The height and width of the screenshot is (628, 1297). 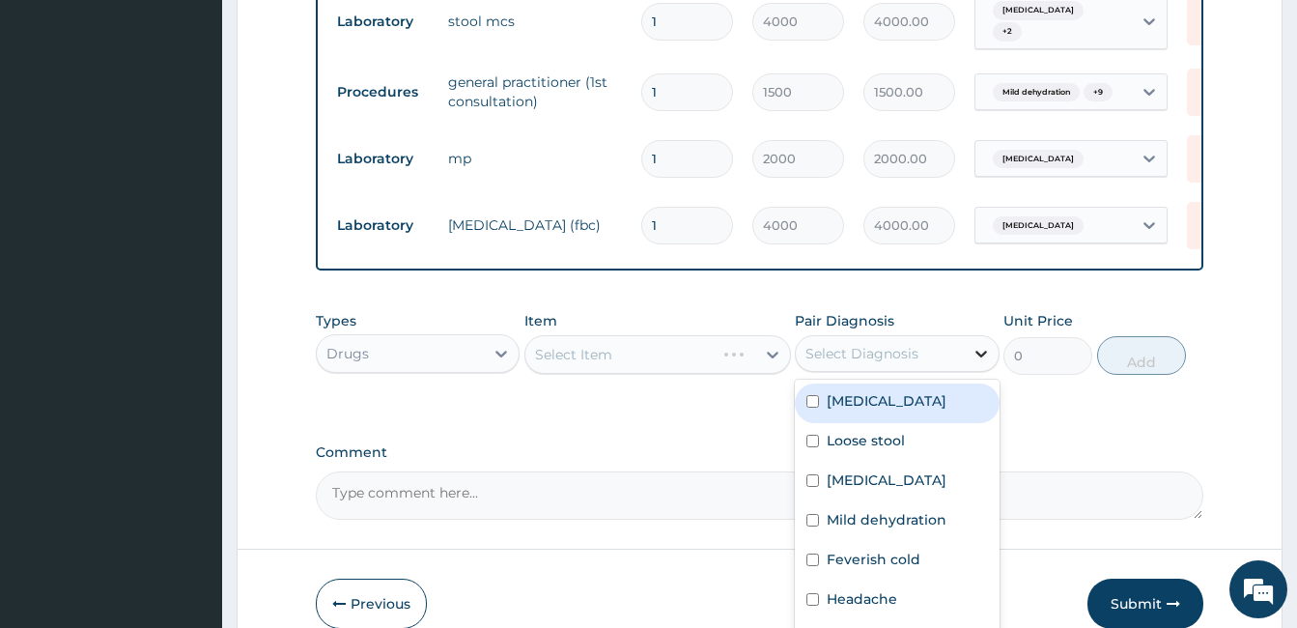 I want to click on textarea: Type your message and hit 'Enter', so click(x=188, y=455).